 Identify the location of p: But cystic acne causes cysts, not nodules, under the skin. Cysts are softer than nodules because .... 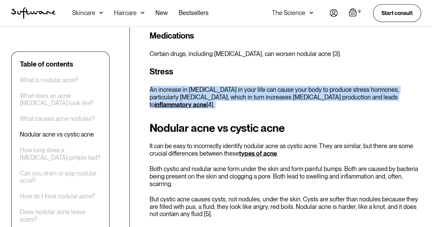
(285, 207).